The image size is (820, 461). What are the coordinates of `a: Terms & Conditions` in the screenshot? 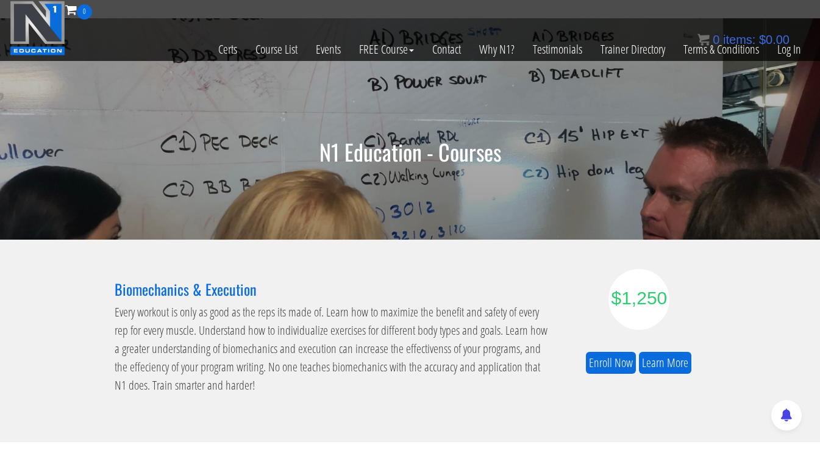 It's located at (722, 49).